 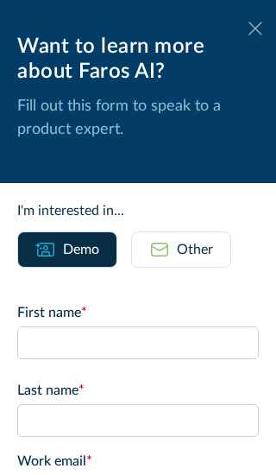 What do you see at coordinates (81, 249) in the screenshot?
I see `div: Demo` at bounding box center [81, 249].